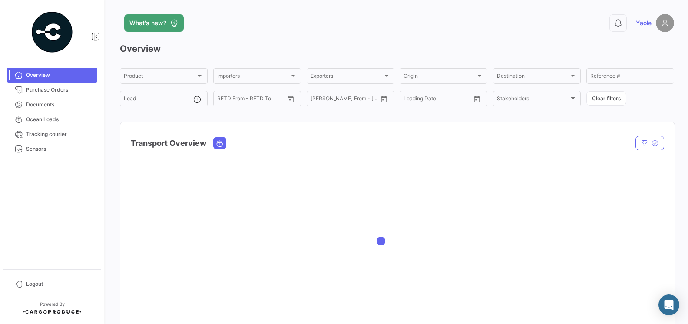 The image size is (688, 324). Describe the element at coordinates (52, 75) in the screenshot. I see `a: Overview` at that location.